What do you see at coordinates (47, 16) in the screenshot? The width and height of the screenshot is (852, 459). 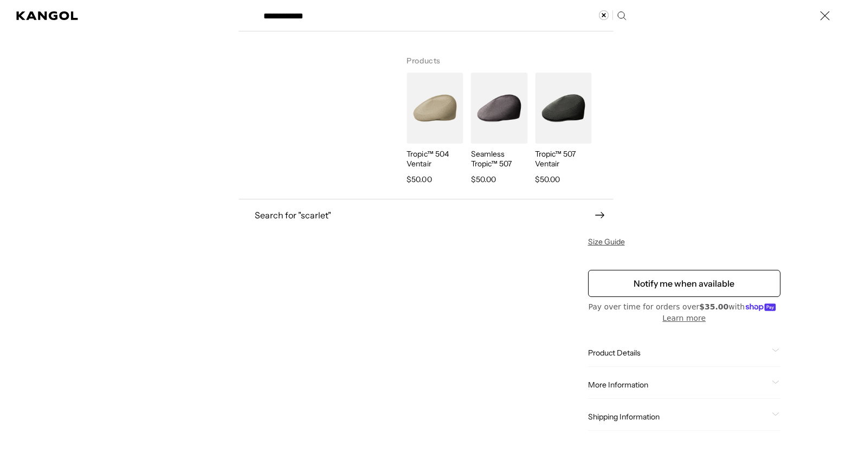 I see `a: Kangol` at bounding box center [47, 16].